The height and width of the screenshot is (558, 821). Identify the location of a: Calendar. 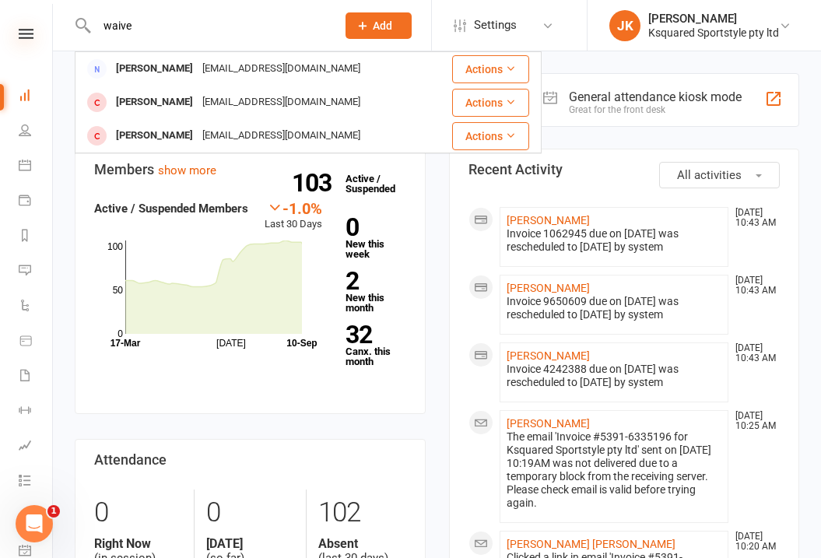
(36, 167).